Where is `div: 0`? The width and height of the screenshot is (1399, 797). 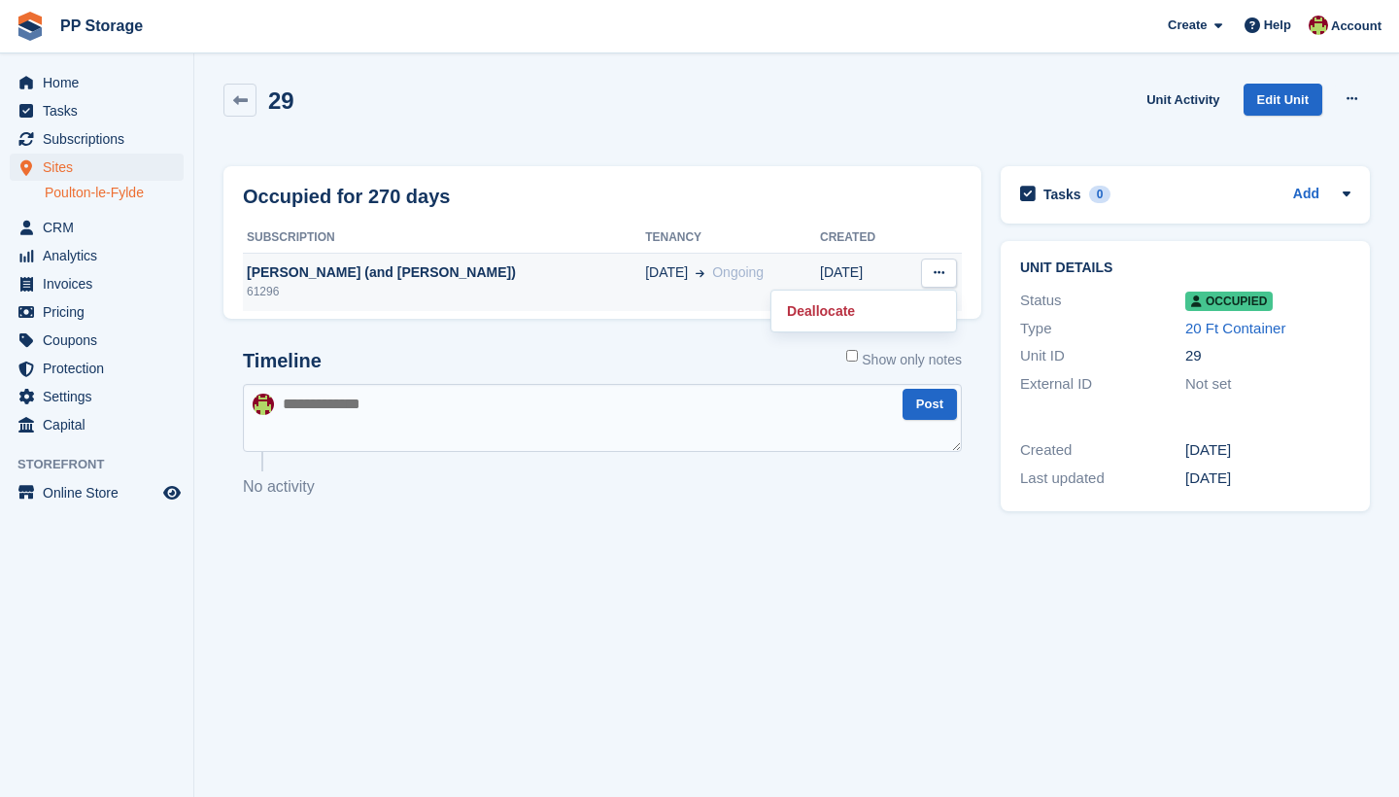
div: 0 is located at coordinates (1100, 194).